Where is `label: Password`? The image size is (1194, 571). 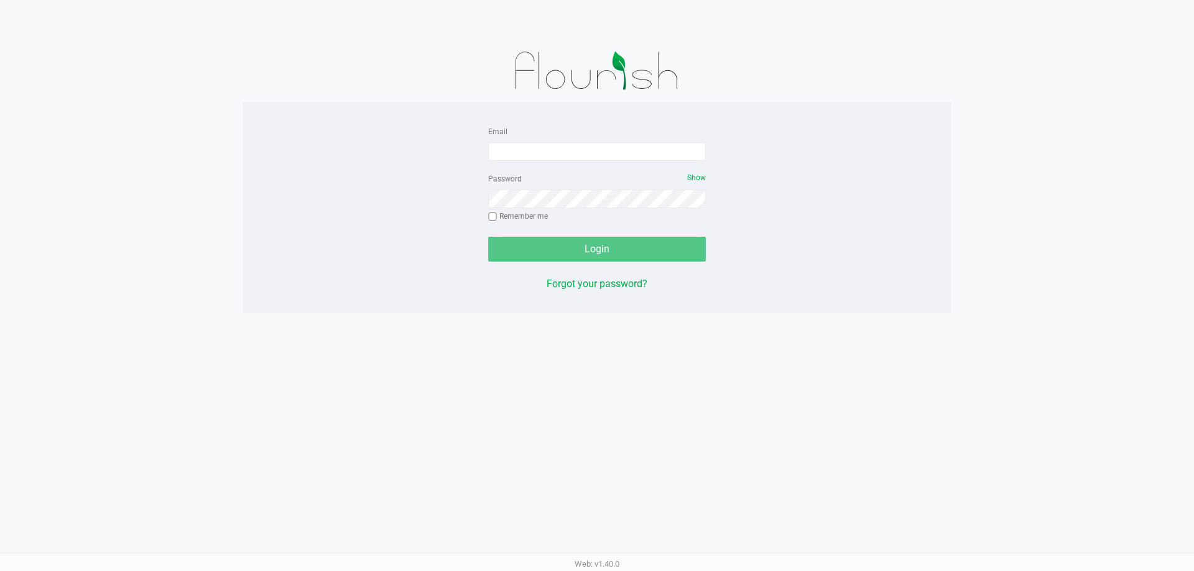 label: Password is located at coordinates (505, 179).